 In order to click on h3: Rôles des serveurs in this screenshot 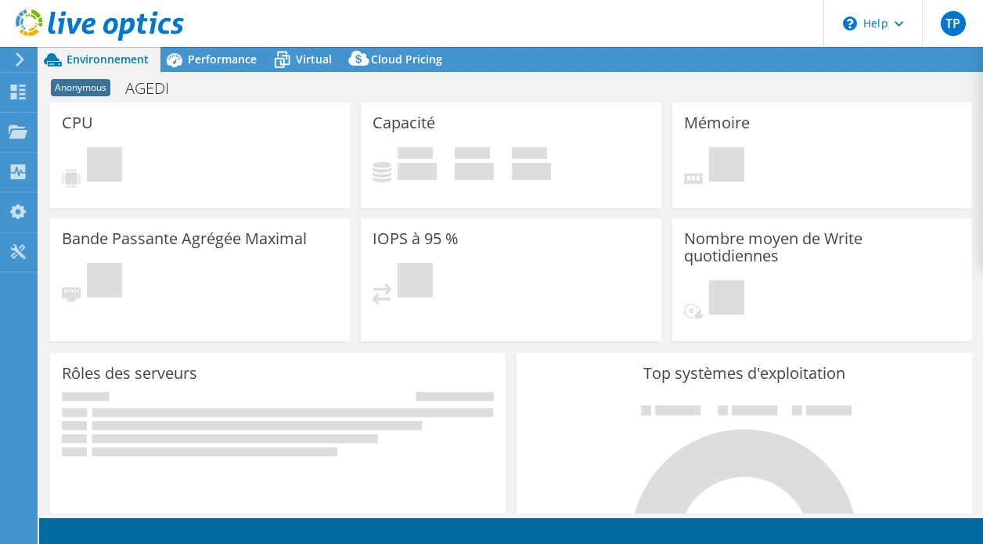, I will do `click(129, 373)`.